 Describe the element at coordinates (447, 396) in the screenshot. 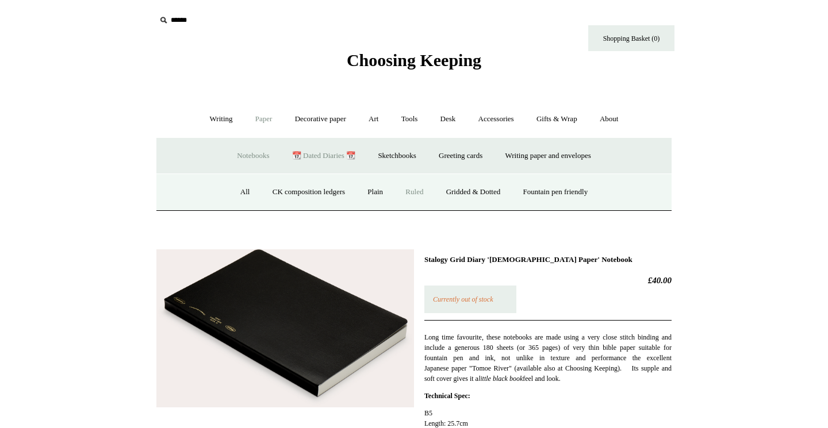

I see `strong: Technical Spec:` at that location.